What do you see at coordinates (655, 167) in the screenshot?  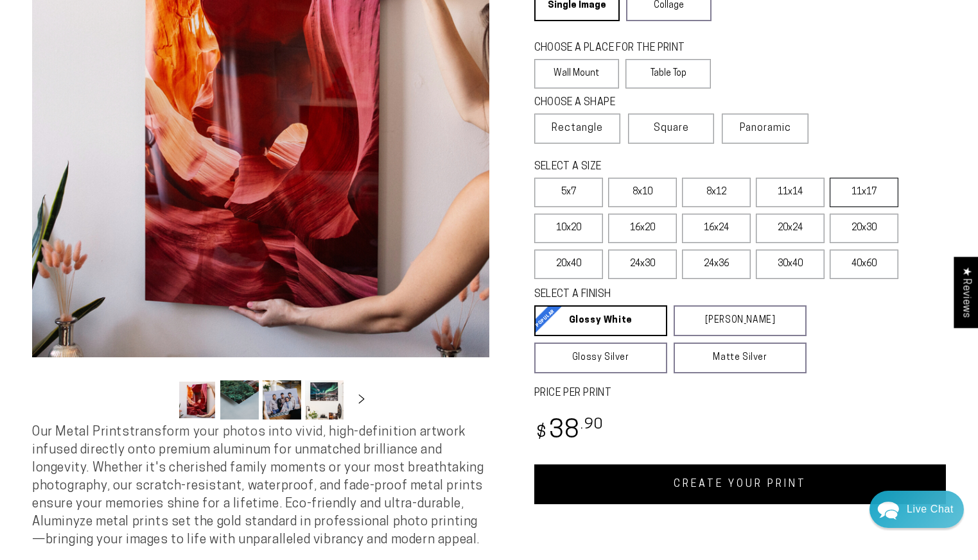 I see `legend: SELECT A SIZE` at bounding box center [655, 167].